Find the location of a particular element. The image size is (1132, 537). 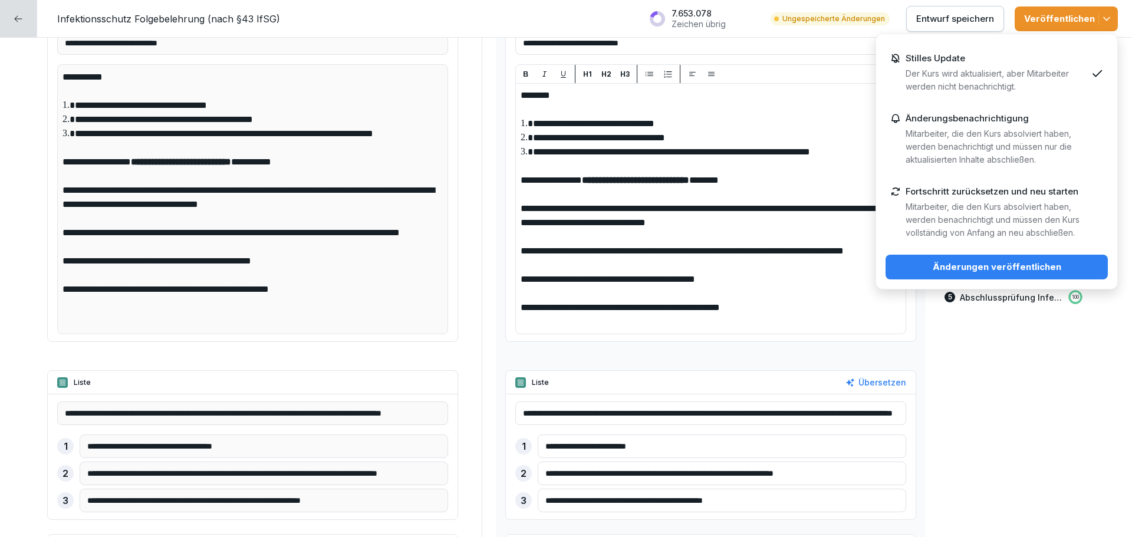

p: Mitarbeiter, die den Kurs absolviert haben, werden benachrichtigt und müssen den Kurs vollständig... is located at coordinates (996, 220).